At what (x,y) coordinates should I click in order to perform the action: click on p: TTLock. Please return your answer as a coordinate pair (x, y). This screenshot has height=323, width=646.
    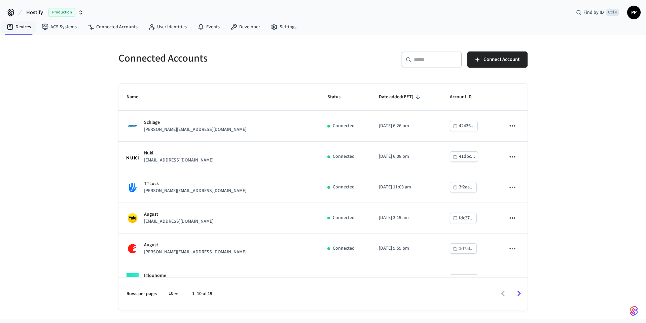
    Looking at the image, I should click on (195, 184).